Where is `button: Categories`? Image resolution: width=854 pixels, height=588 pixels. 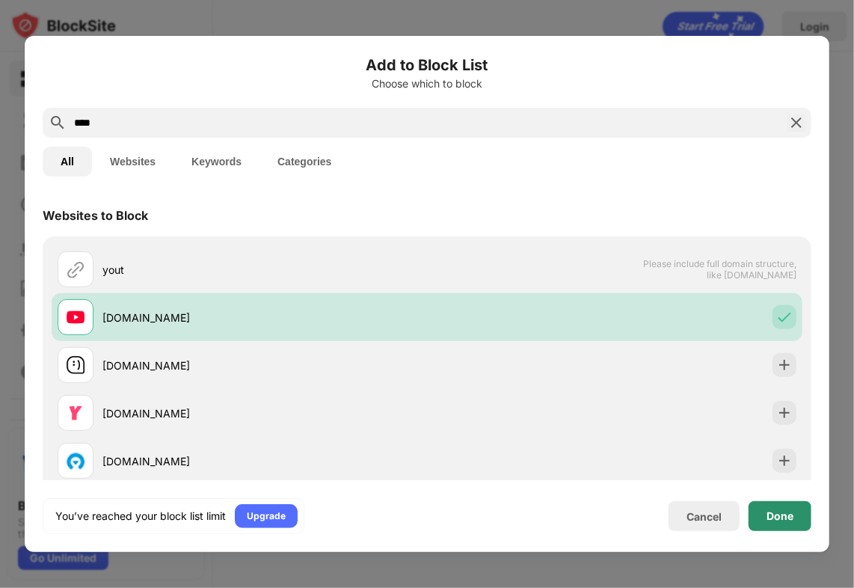
button: Categories is located at coordinates (304, 162).